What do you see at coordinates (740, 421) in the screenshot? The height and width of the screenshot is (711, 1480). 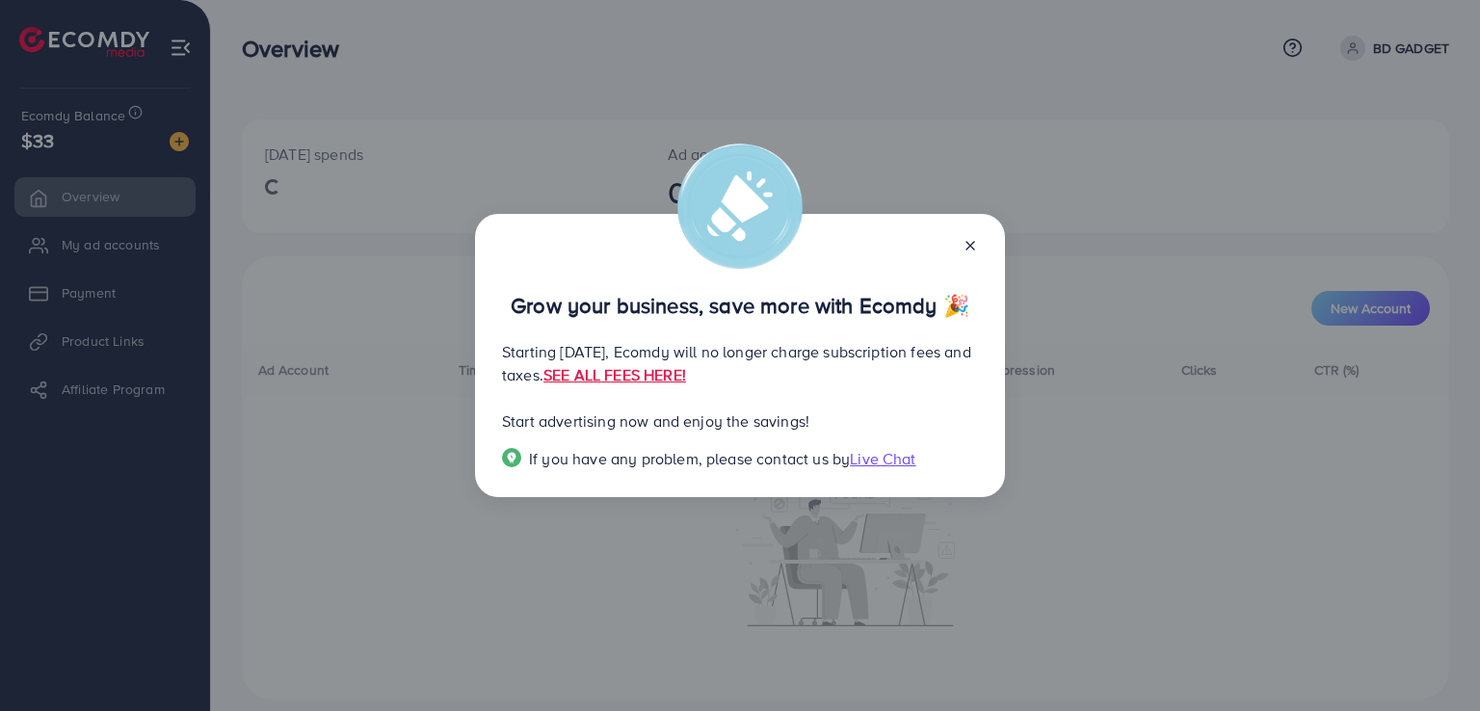 I see `p: Start advertising now and enjoy the savings!` at bounding box center [740, 421].